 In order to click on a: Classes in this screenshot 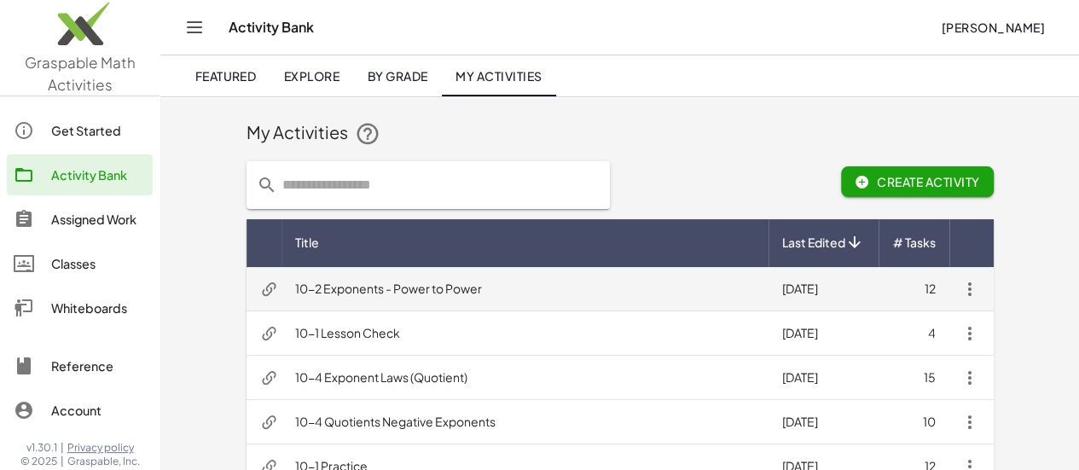, I will do `click(79, 264)`.